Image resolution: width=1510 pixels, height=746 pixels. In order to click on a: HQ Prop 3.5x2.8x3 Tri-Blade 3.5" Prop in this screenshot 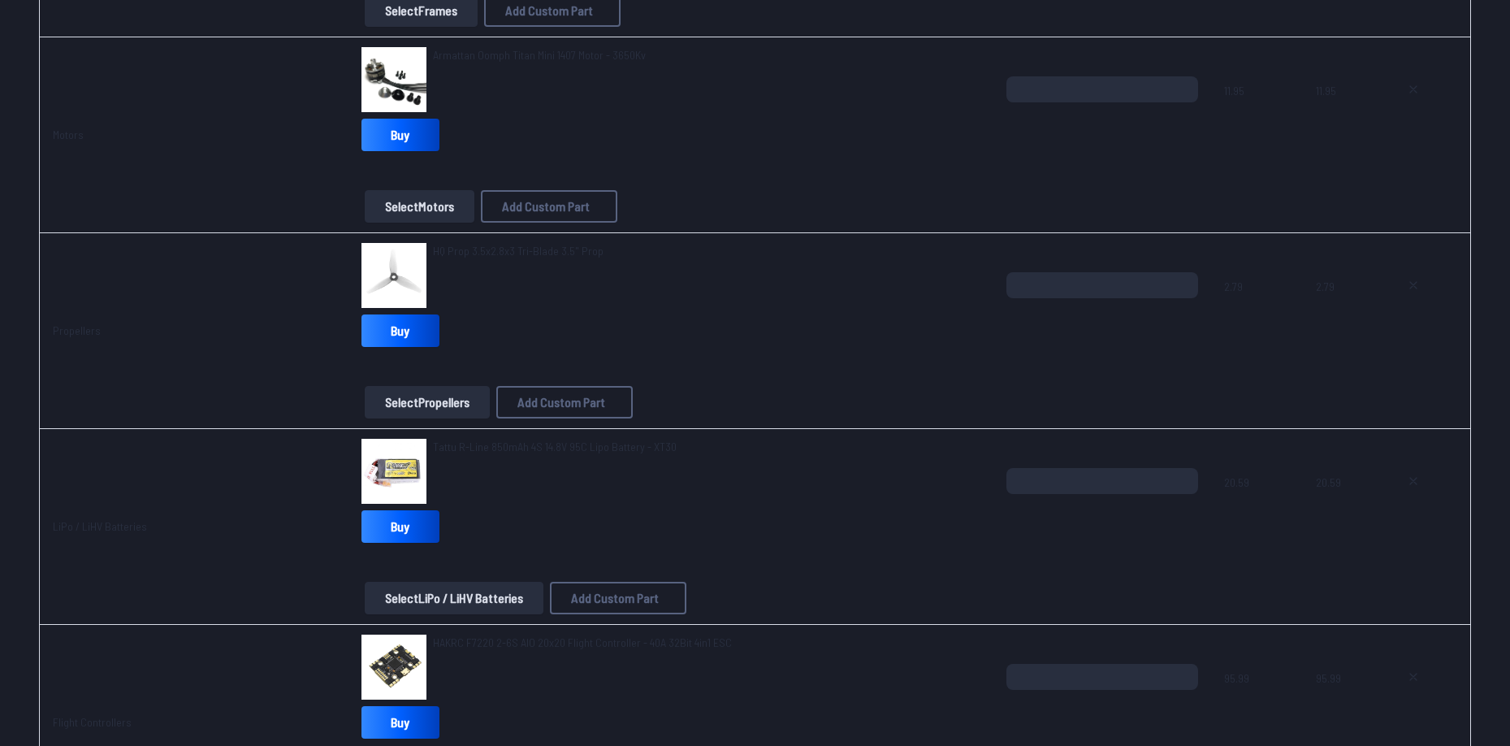, I will do `click(518, 251)`.